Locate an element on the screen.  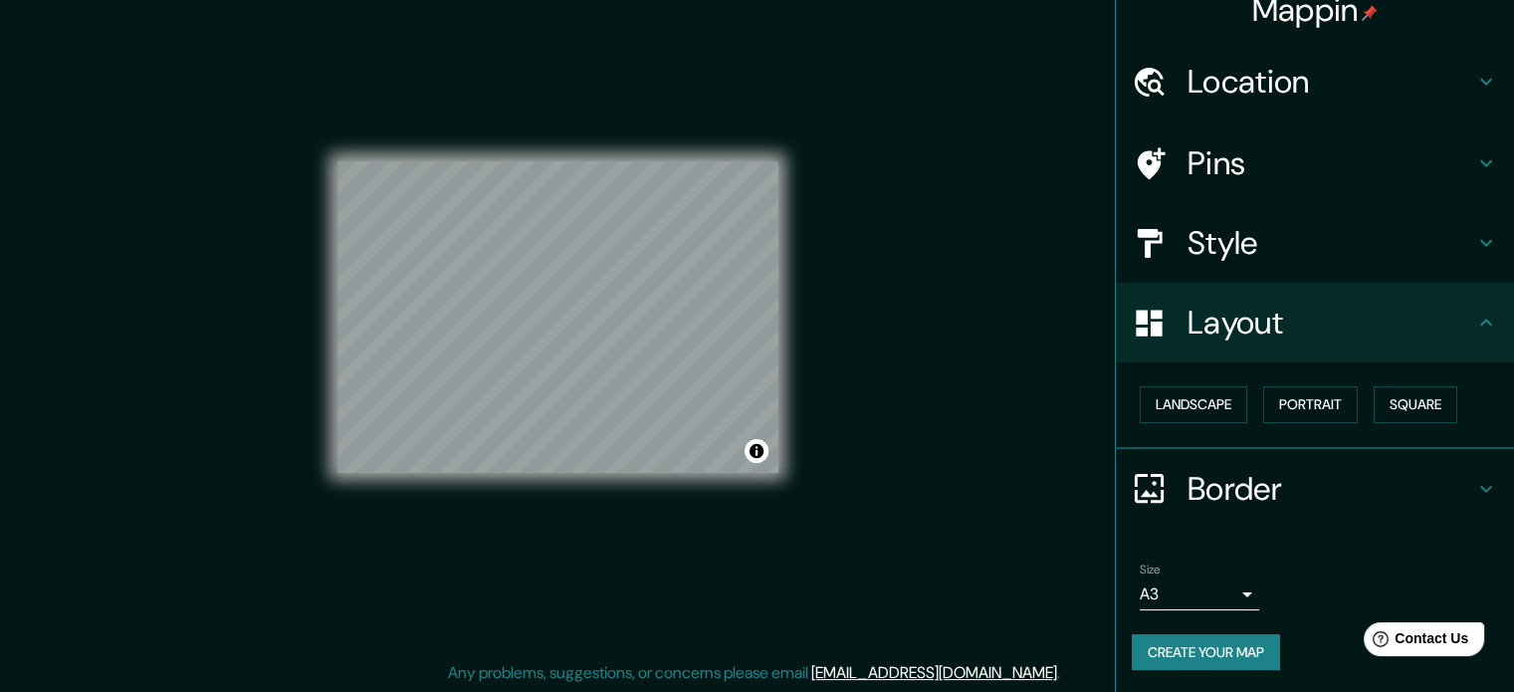
label: Size is located at coordinates (1150, 569).